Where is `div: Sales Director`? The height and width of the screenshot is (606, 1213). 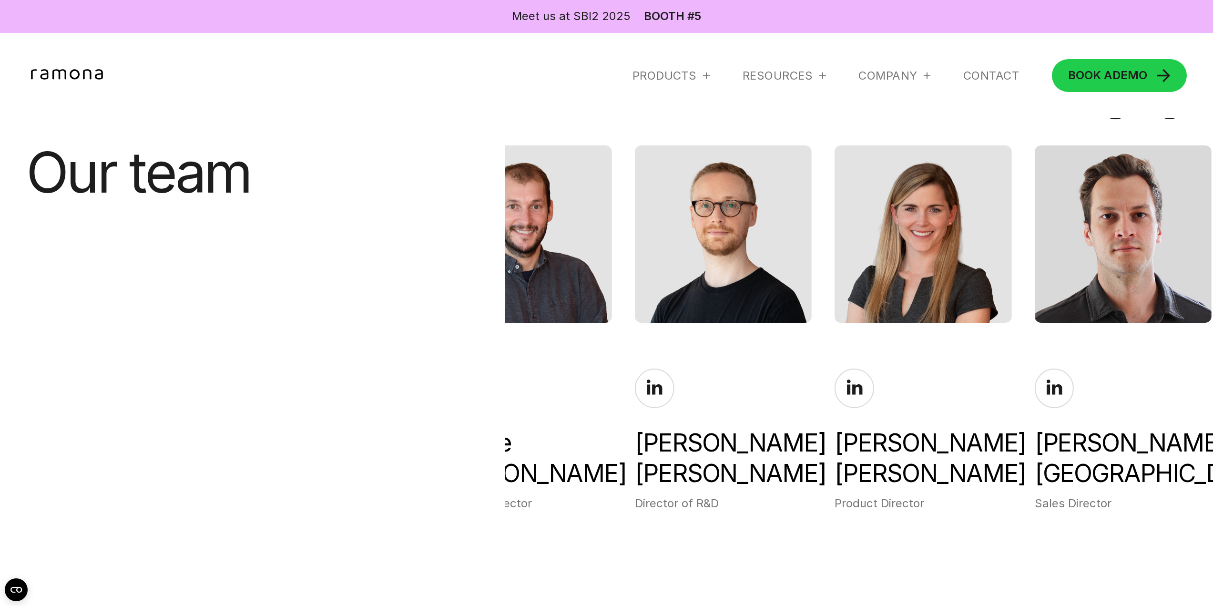 div: Sales Director is located at coordinates (1123, 503).